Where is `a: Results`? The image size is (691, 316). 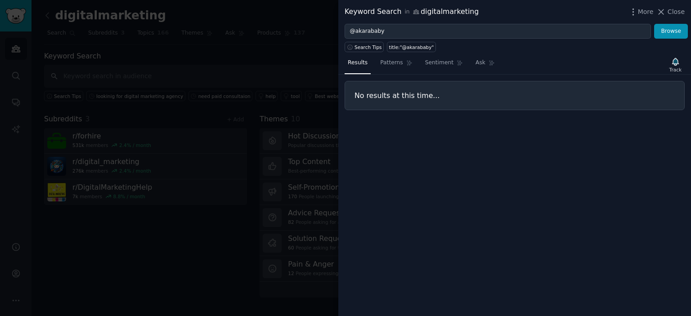
a: Results is located at coordinates (358, 65).